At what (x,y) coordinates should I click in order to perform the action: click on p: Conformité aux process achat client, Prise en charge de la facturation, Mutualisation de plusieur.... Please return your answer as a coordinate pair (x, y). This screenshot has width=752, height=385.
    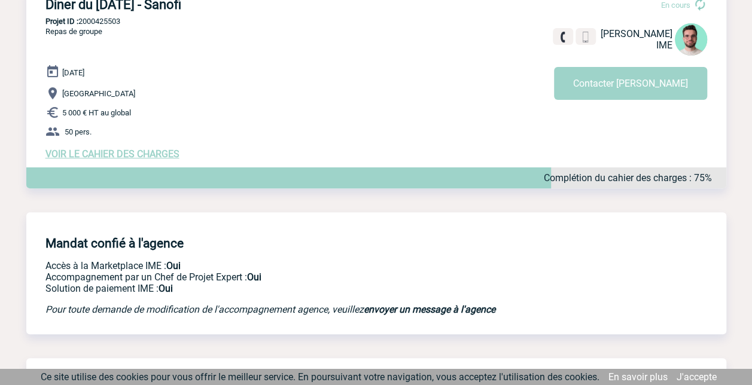
    Looking at the image, I should click on (294, 288).